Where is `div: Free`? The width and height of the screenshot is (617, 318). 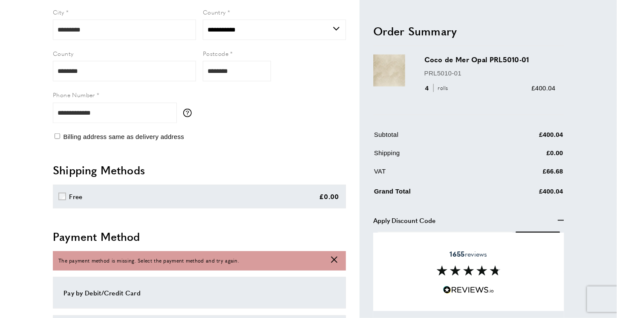 div: Free is located at coordinates (76, 196).